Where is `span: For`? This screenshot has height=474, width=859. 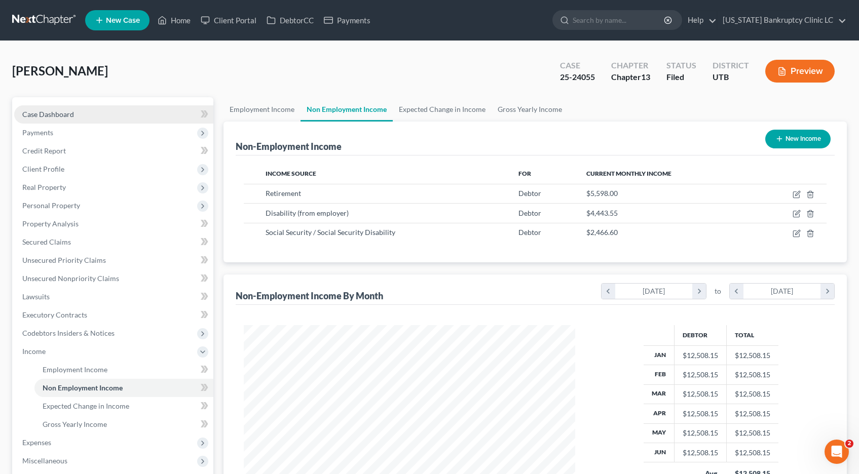 span: For is located at coordinates (524, 173).